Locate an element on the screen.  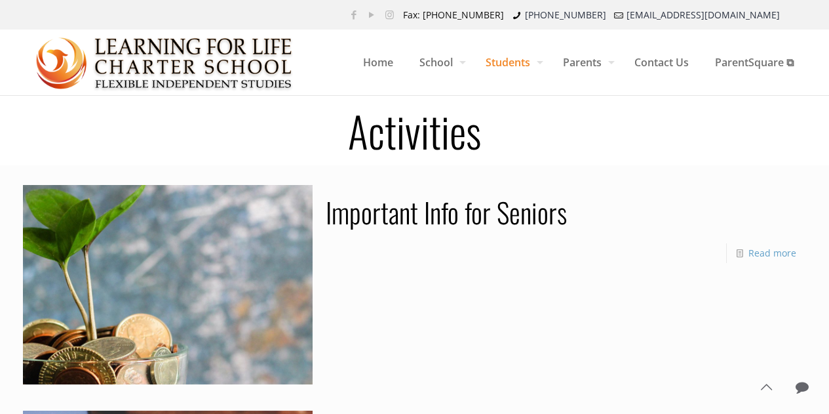
span: ParentSquare ⧉ is located at coordinates (755, 62).